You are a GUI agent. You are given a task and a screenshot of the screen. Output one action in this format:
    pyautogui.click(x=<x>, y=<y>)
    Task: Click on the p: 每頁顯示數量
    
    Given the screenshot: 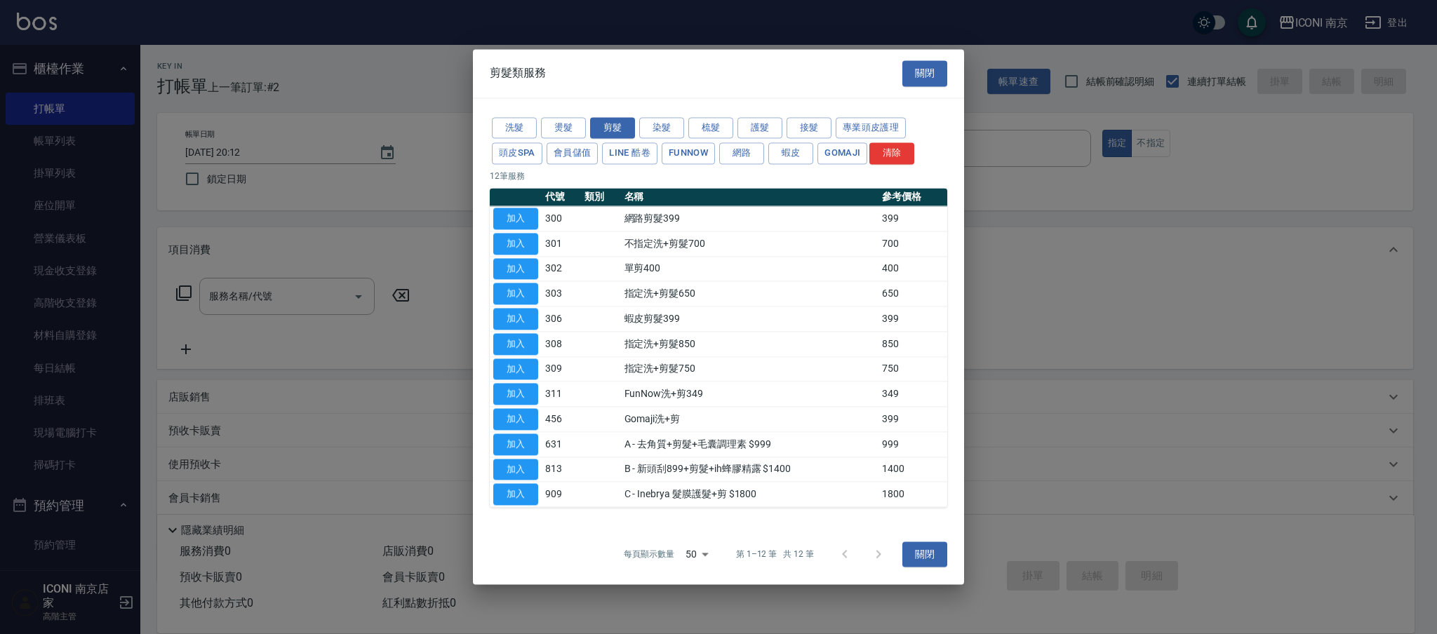 What is the action you would take?
    pyautogui.click(x=649, y=555)
    